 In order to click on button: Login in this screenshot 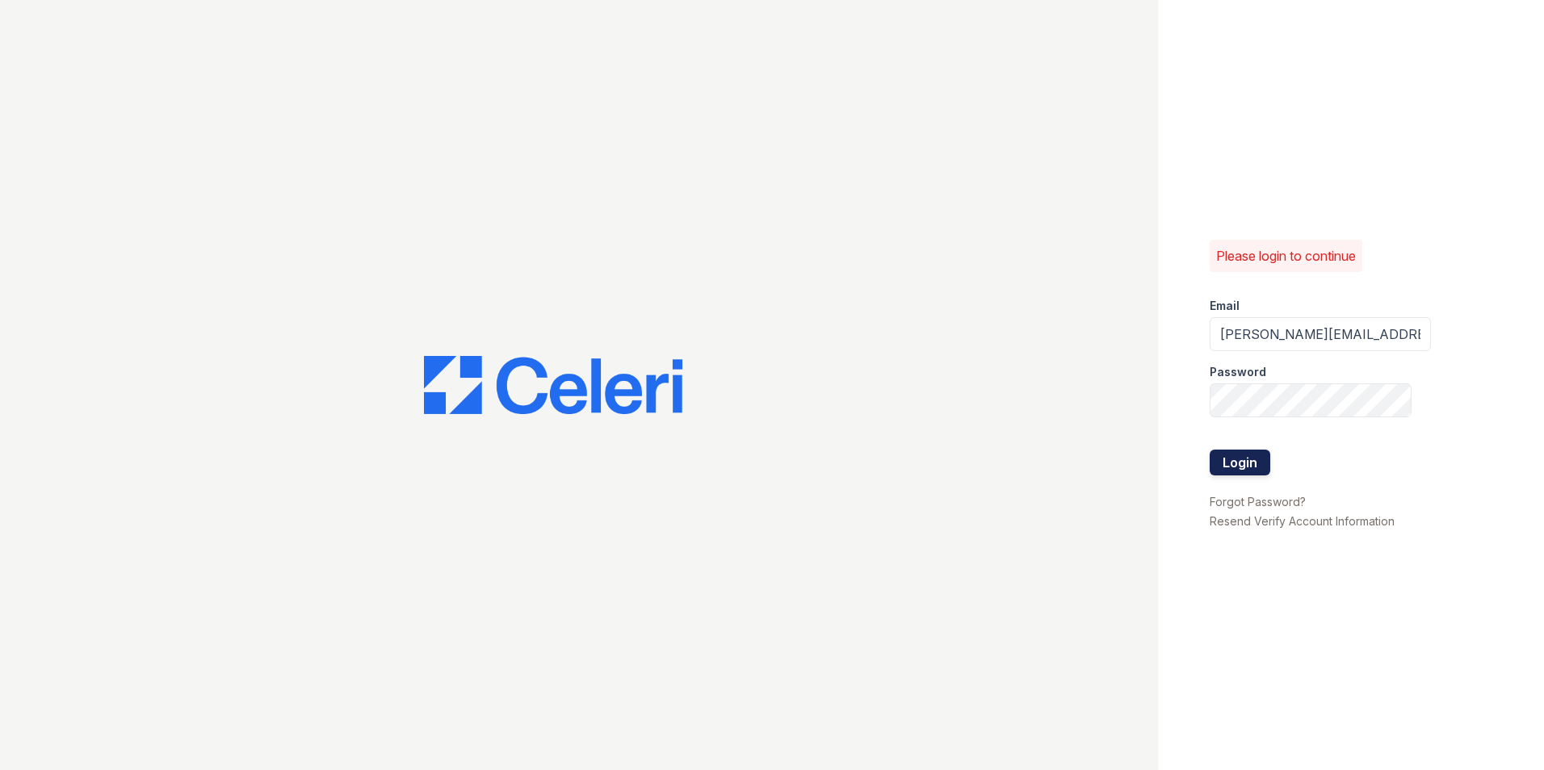, I will do `click(1240, 463)`.